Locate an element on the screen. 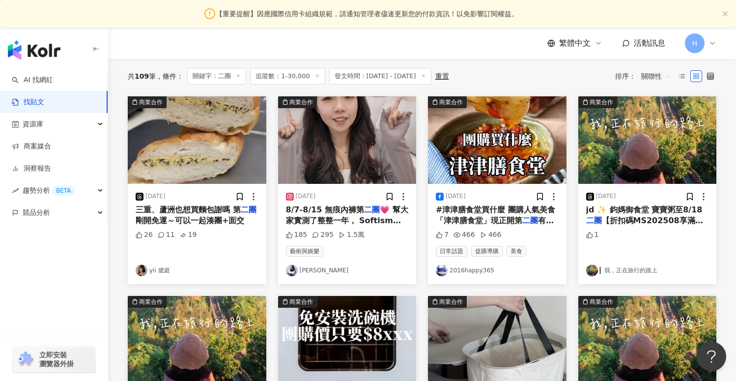  a: 找貼文 is located at coordinates (28, 102).